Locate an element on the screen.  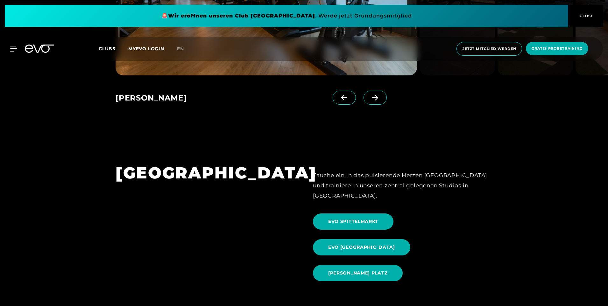
a: Clubs is located at coordinates (113, 48).